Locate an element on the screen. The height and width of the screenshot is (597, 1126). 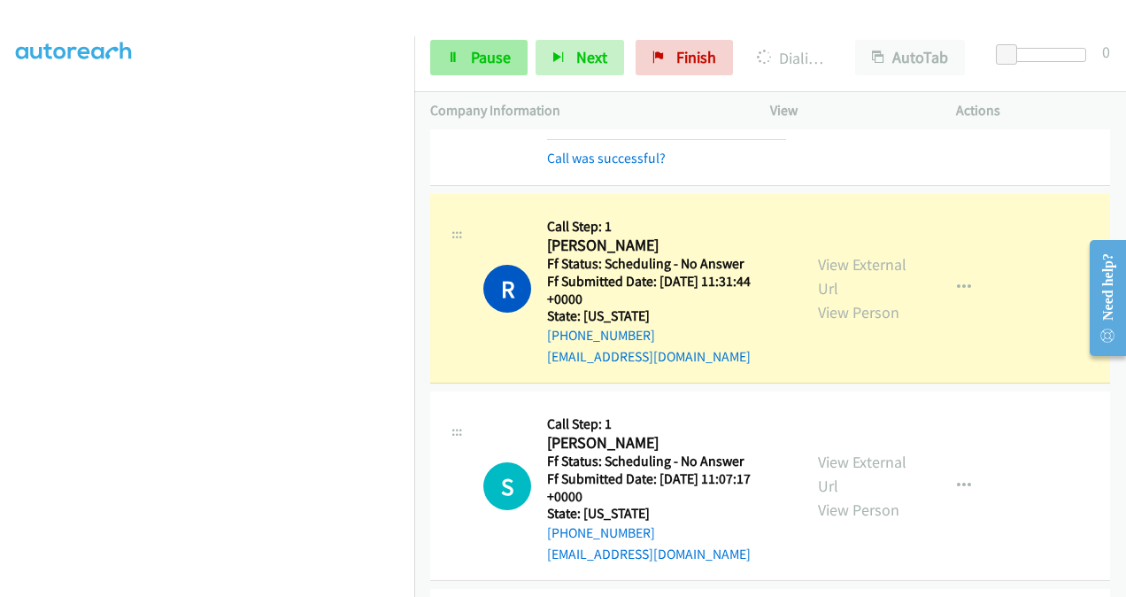
p: Actions is located at coordinates (1033, 111).